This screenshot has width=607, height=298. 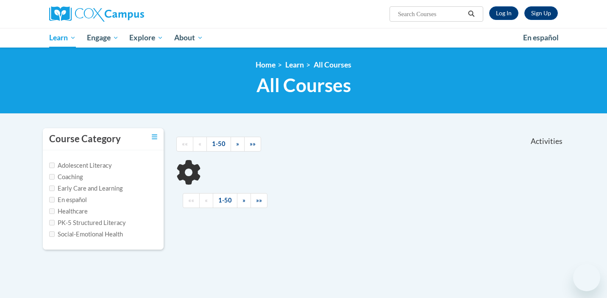 What do you see at coordinates (62, 38) in the screenshot?
I see `span: Learn` at bounding box center [62, 38].